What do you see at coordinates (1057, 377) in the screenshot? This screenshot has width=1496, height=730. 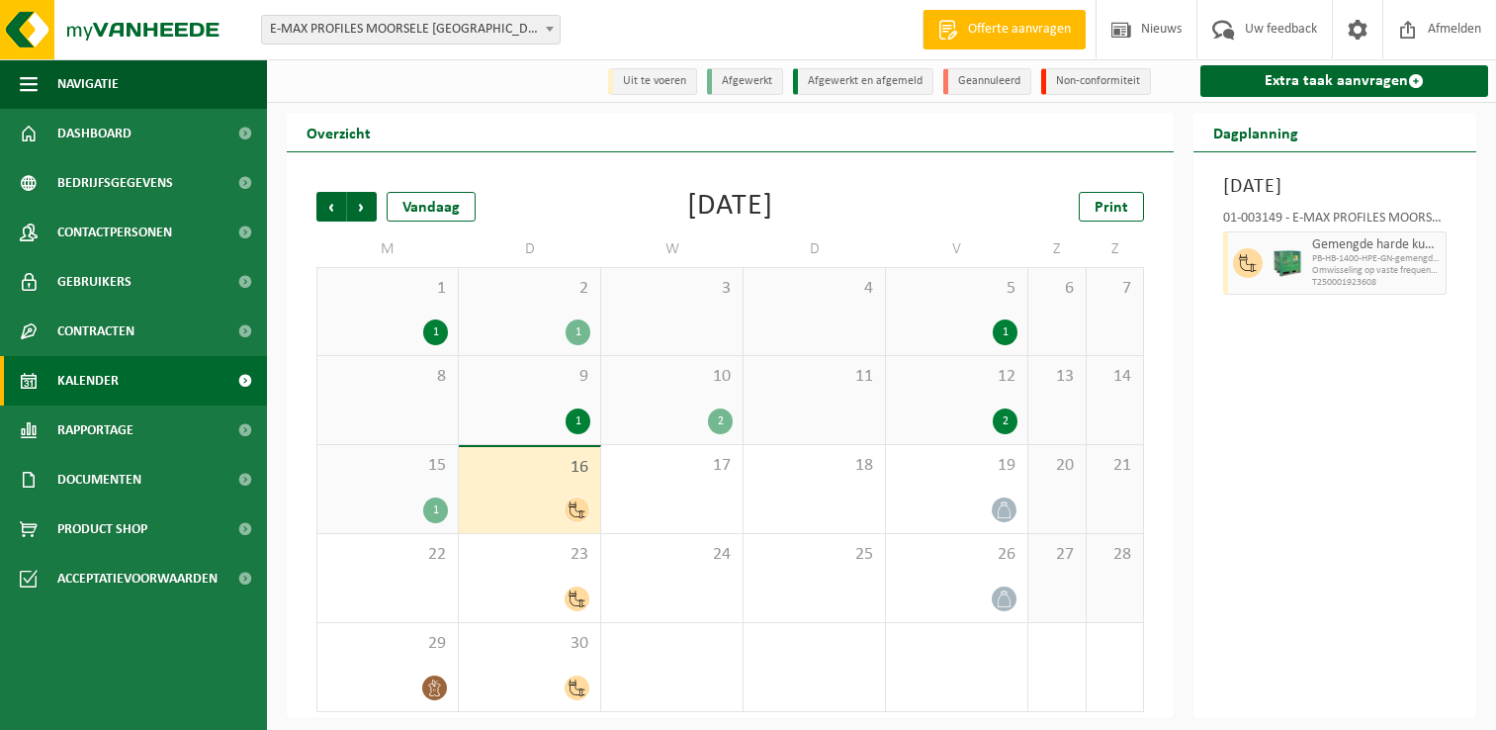 I see `span: 13` at bounding box center [1057, 377].